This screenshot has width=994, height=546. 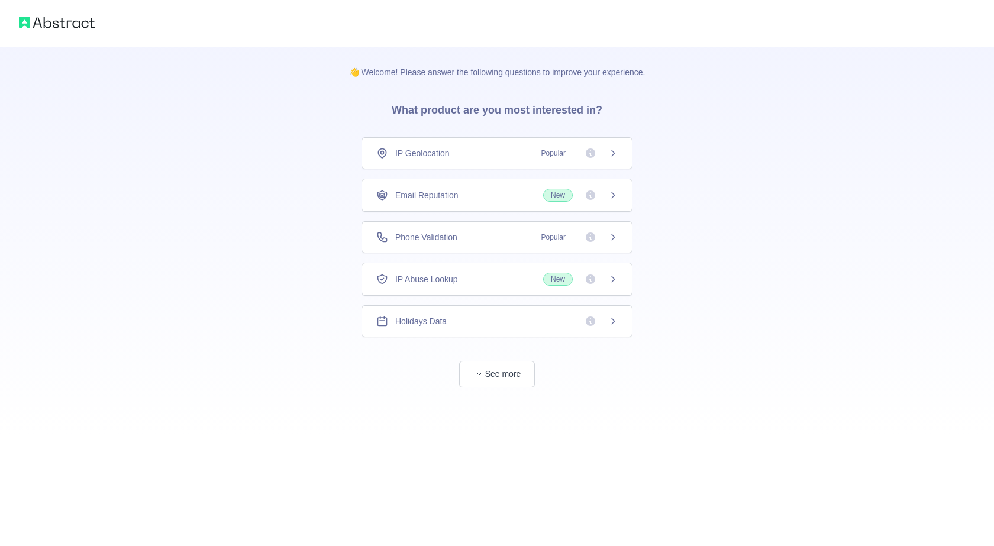 I want to click on button: See more, so click(x=497, y=374).